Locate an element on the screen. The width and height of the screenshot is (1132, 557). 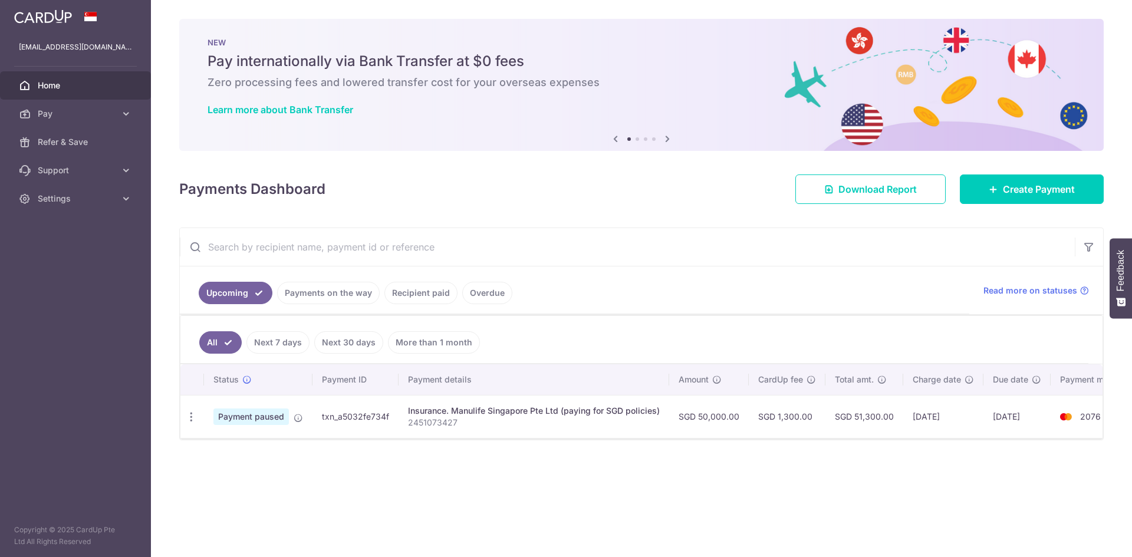
a: Upcoming is located at coordinates (235, 293).